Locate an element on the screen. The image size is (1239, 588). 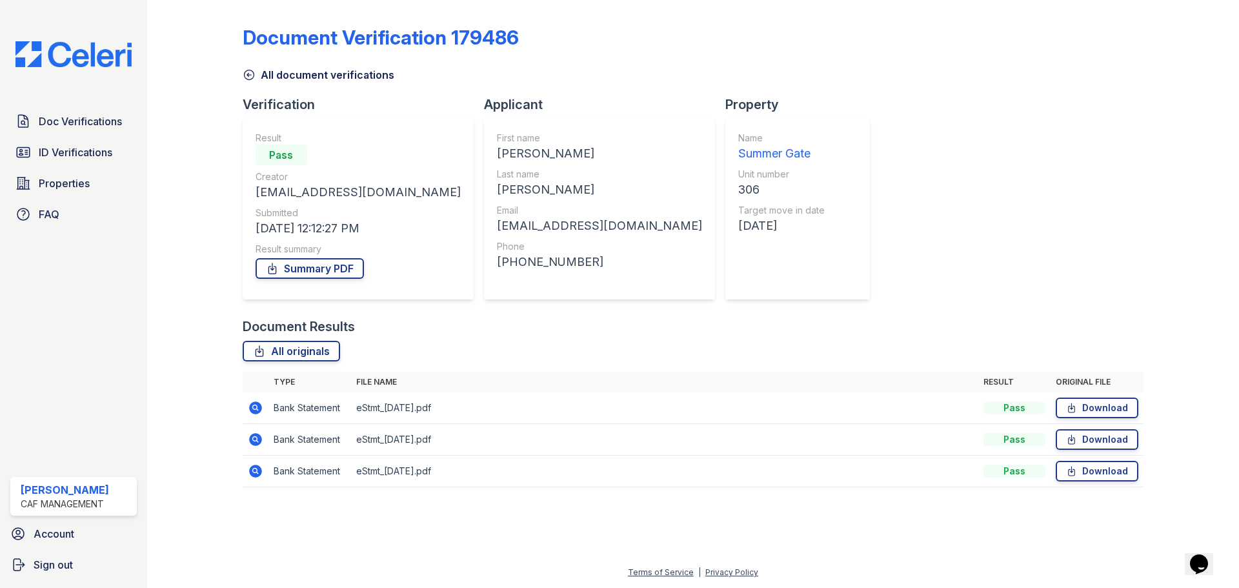
img: CE_Logo_Blue-a8612792a0a2168367f1c8372b55b34899dd931a85d93a1a3d3e32e68fde9ad4.png is located at coordinates (74, 54).